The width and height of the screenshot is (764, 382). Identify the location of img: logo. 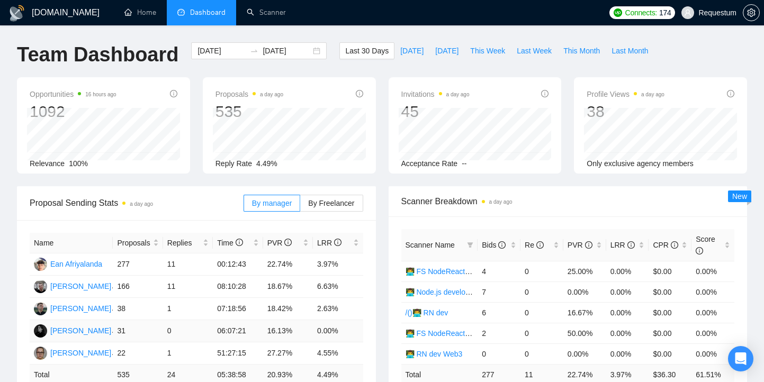
(17, 13).